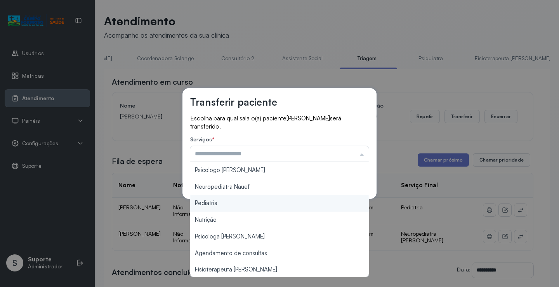  Describe the element at coordinates (201, 139) in the screenshot. I see `span: Serviços` at that location.